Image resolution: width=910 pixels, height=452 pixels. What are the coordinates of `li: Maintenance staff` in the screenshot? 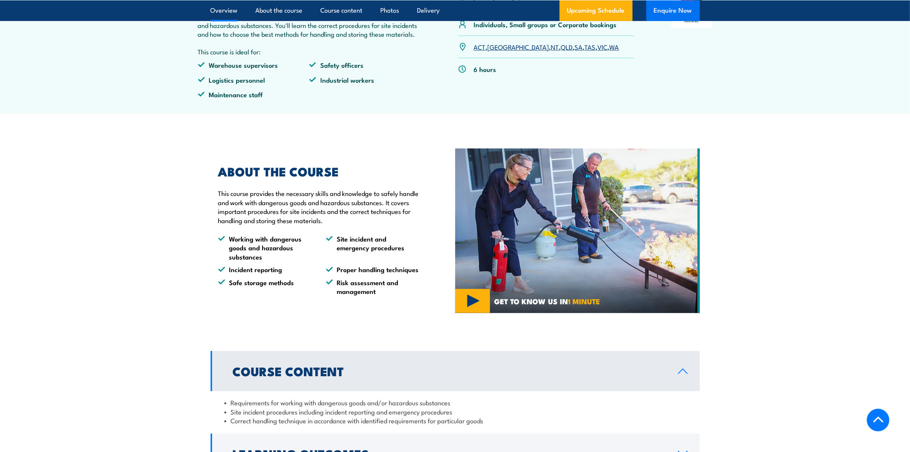 It's located at (254, 94).